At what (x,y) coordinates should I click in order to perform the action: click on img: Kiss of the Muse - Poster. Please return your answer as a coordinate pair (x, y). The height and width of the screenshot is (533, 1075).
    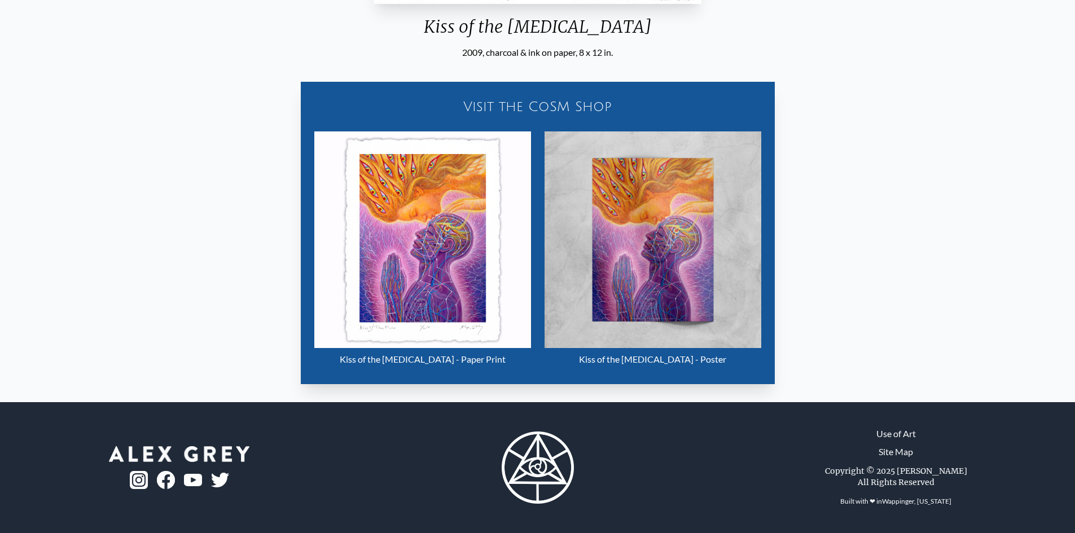
    Looking at the image, I should click on (653, 240).